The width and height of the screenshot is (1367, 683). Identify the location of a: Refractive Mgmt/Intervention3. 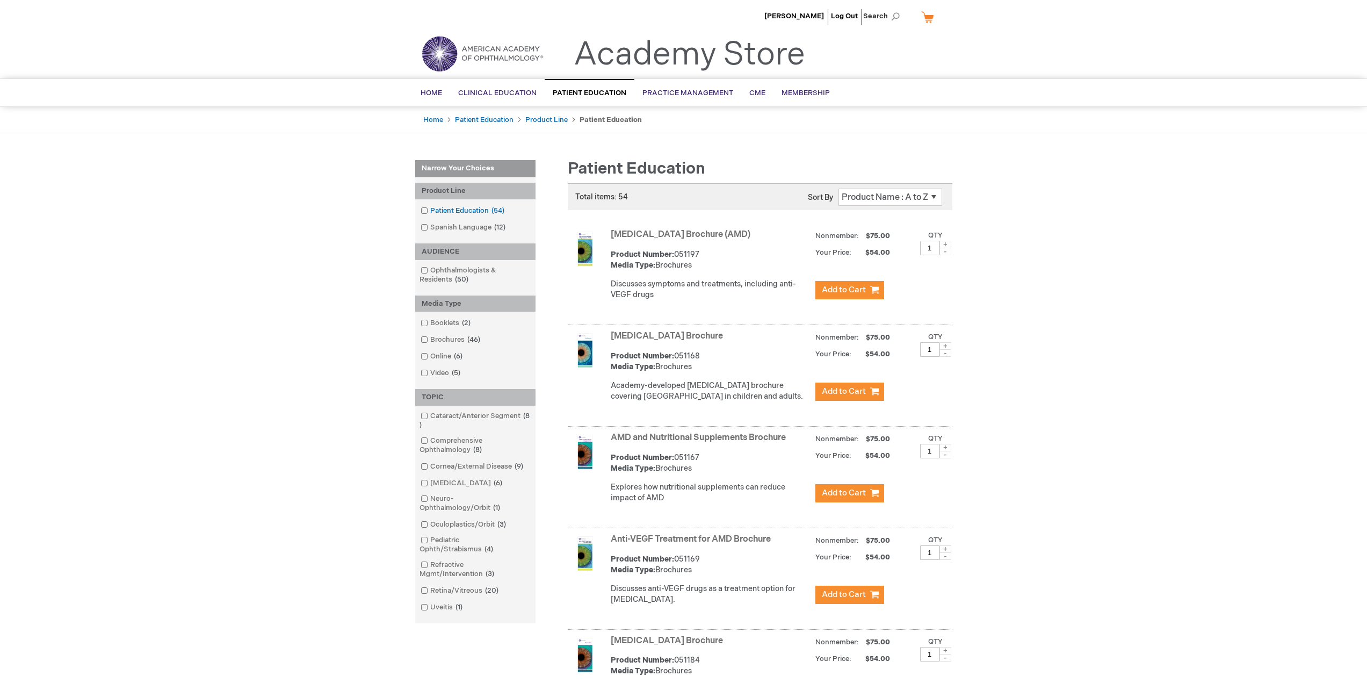
(475, 569).